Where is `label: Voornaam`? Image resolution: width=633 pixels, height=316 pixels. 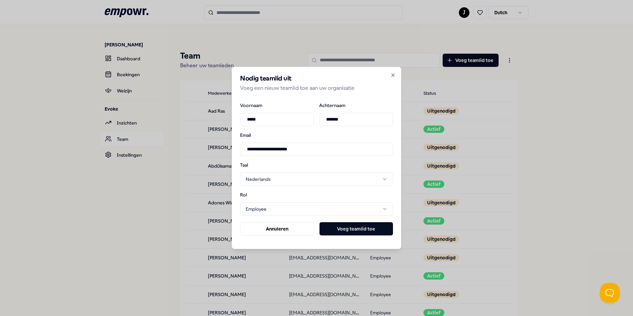
label: Voornaam is located at coordinates (277, 105).